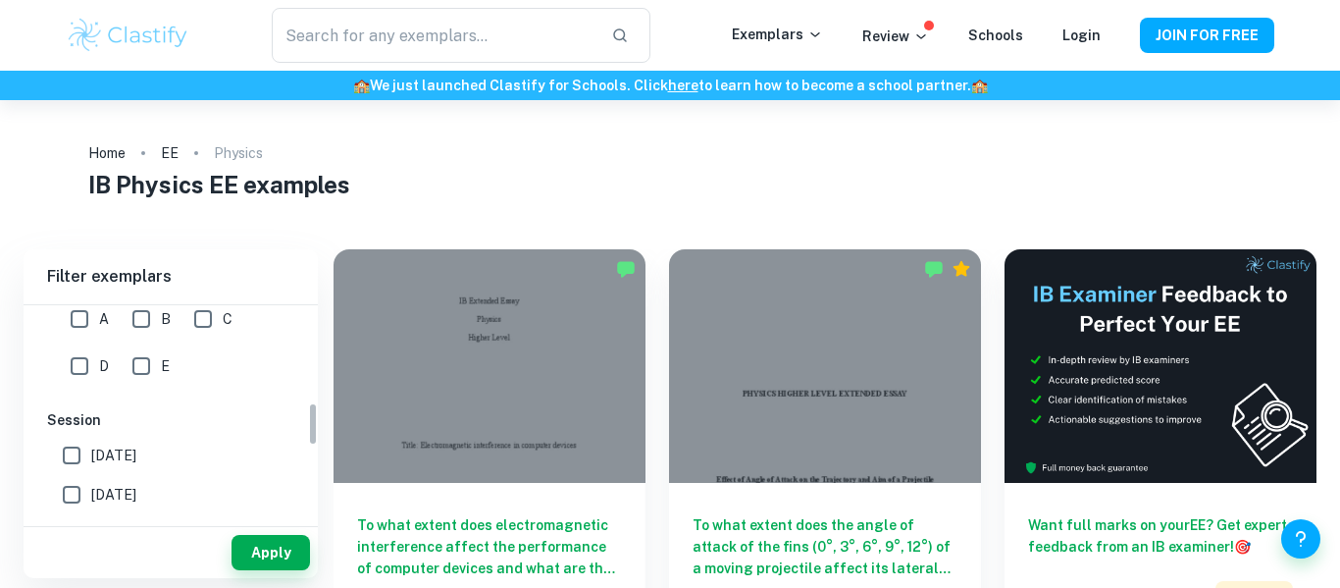 This screenshot has height=588, width=1340. Describe the element at coordinates (238, 153) in the screenshot. I see `p: Physics` at that location.